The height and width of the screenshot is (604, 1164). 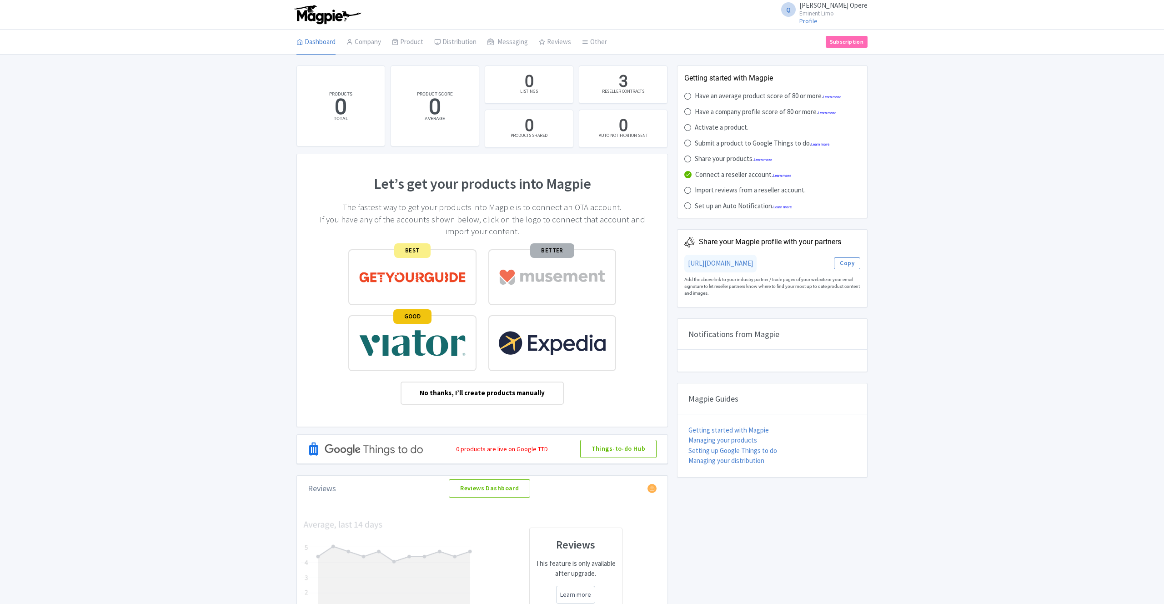 I want to click on div: Share your Magpie profile with your partners, so click(x=769, y=242).